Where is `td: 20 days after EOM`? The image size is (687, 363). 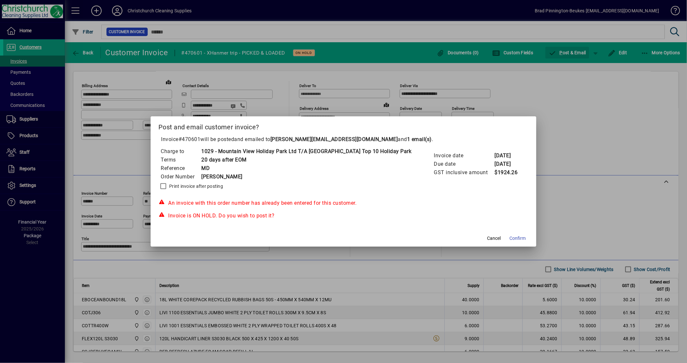 td: 20 days after EOM is located at coordinates (306, 160).